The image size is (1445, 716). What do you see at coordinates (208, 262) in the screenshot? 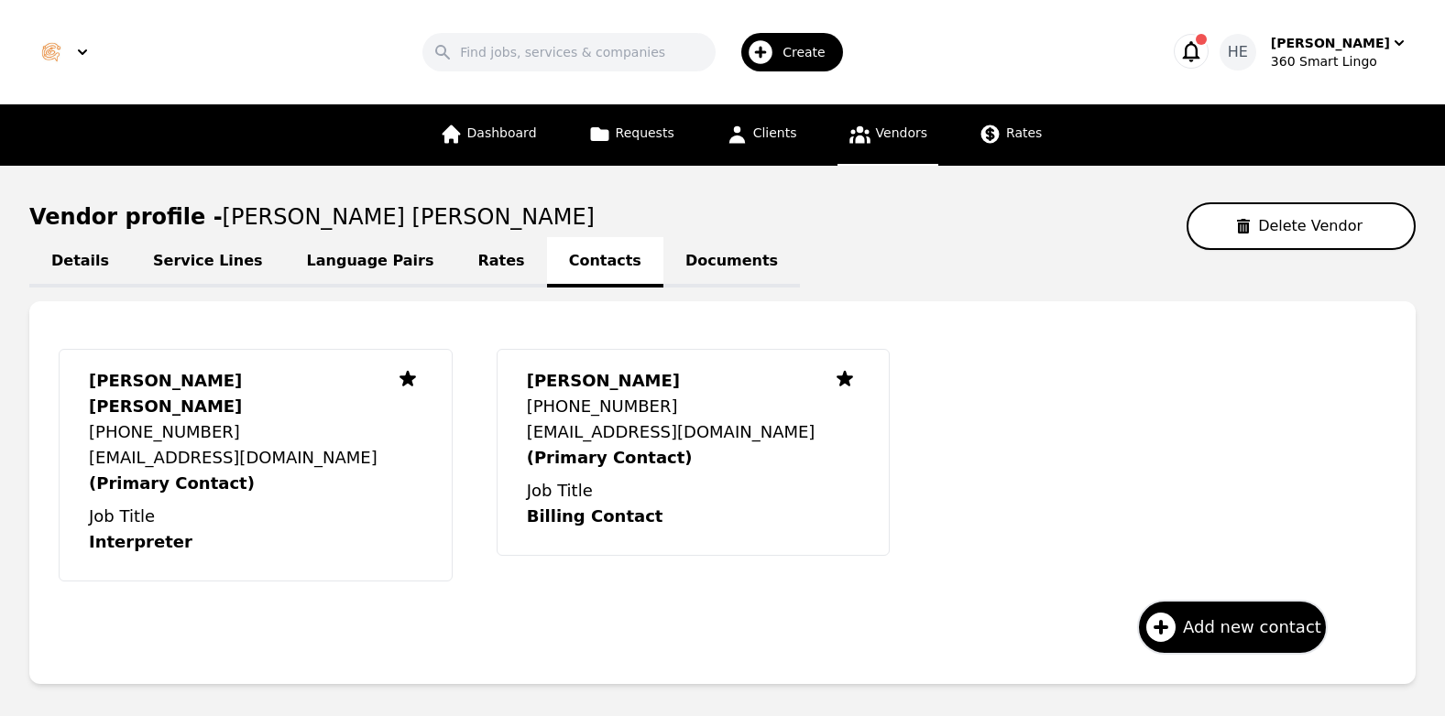
I see `a: Service Lines` at bounding box center [208, 262].